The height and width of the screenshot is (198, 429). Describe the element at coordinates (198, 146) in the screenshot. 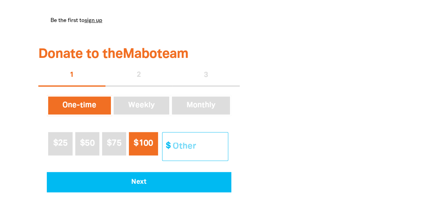

I see `input: Other` at that location.